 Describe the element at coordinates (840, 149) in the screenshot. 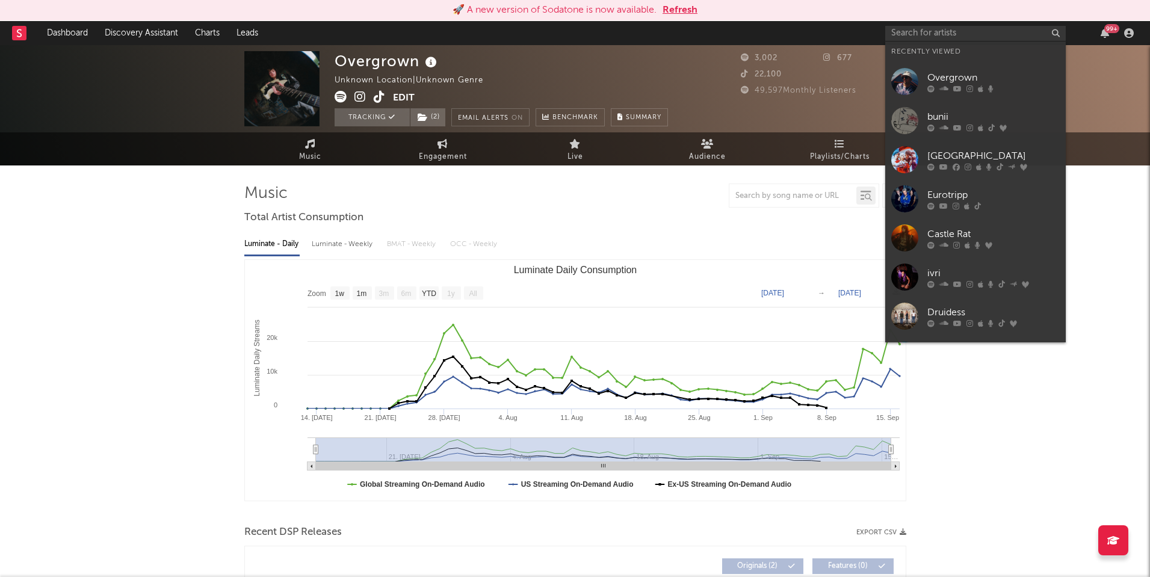

I see `a: Playlists/Charts` at that location.